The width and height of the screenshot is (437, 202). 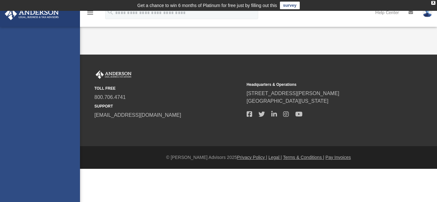 What do you see at coordinates (110, 12) in the screenshot?
I see `i: search` at bounding box center [110, 12].